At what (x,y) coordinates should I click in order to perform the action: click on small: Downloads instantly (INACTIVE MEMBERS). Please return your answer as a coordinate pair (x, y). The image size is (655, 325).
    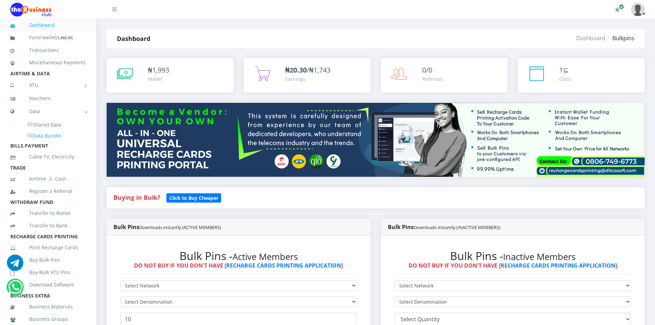
    Looking at the image, I should click on (457, 227).